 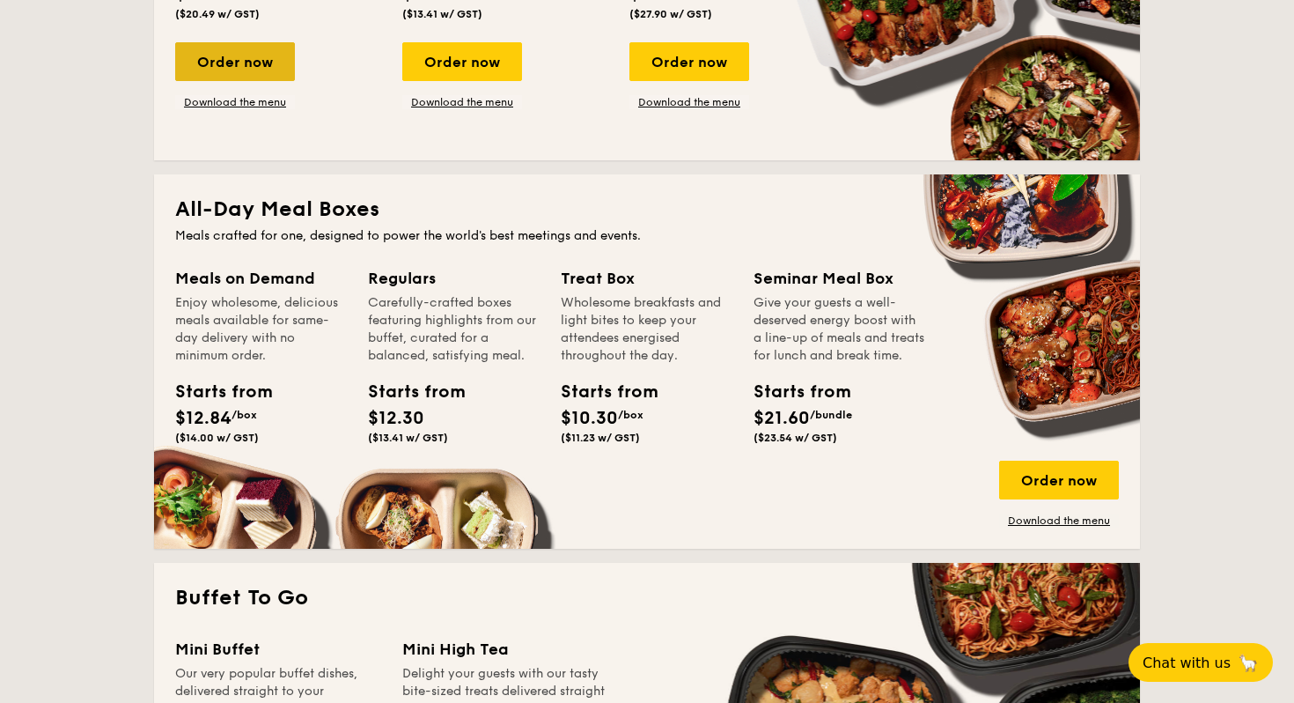 I want to click on h2: Buffet To Go, so click(x=647, y=598).